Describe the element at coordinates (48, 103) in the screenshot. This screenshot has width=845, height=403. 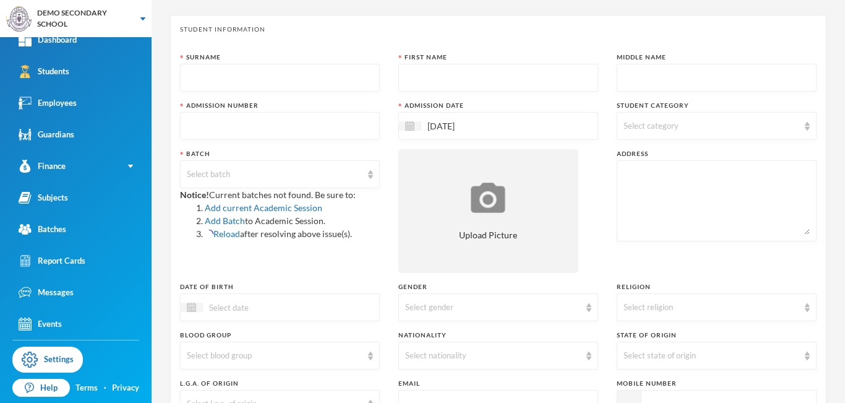
I see `div: Employees` at that location.